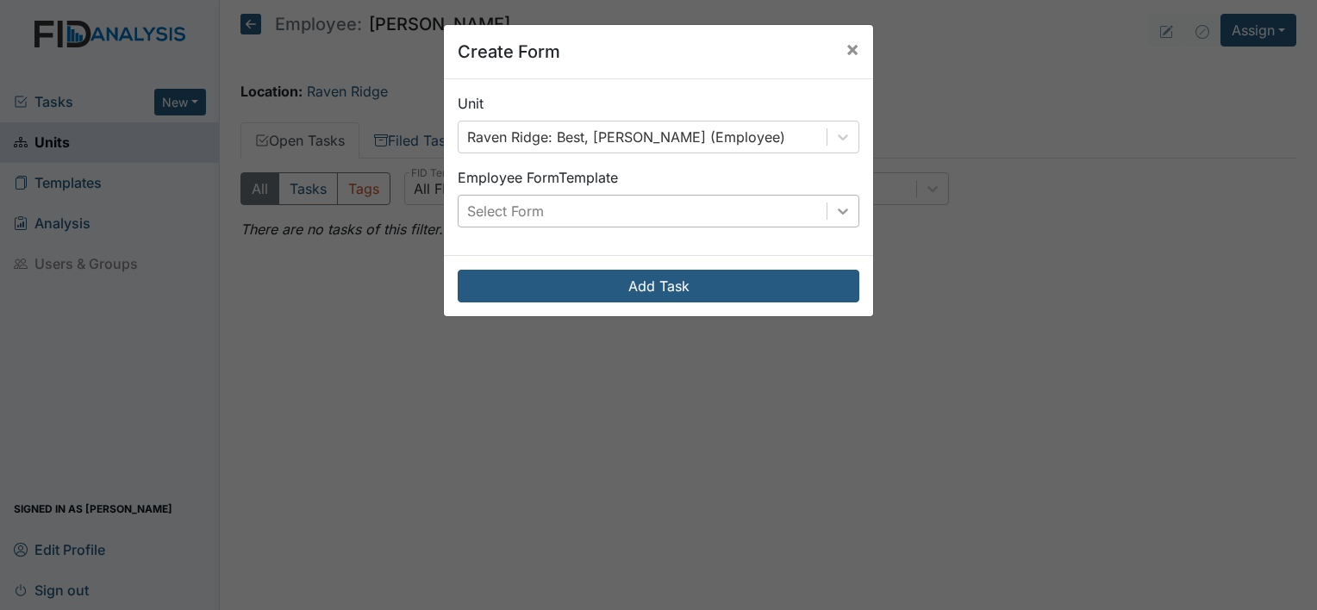  I want to click on h5: Create Form, so click(509, 52).